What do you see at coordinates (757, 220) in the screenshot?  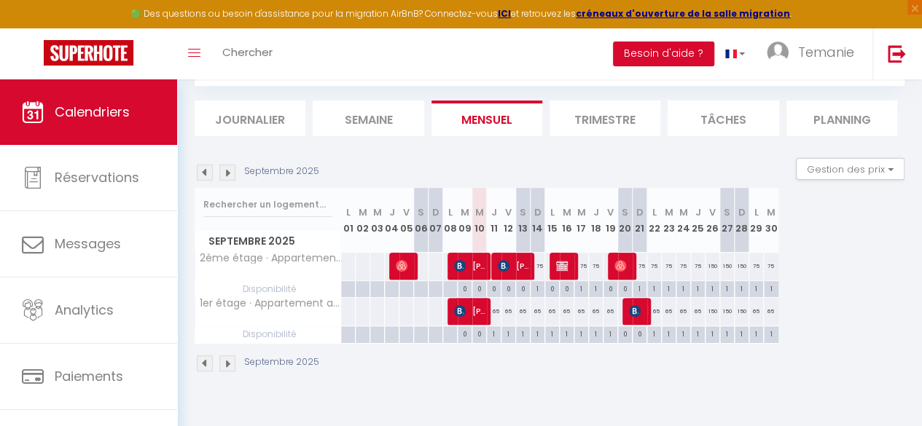 I see `th: 29` at bounding box center [757, 220].